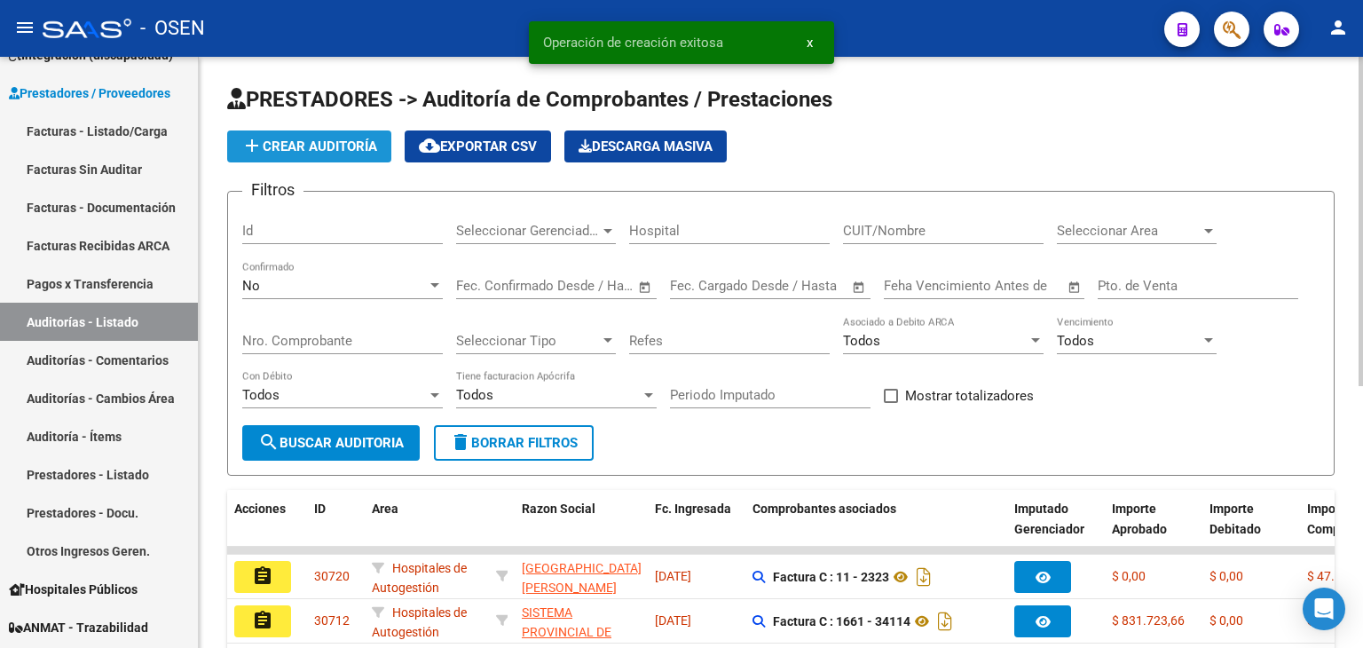 The width and height of the screenshot is (1363, 648). What do you see at coordinates (645, 146) in the screenshot?
I see `button: Descarga Masiva` at bounding box center [645, 146].